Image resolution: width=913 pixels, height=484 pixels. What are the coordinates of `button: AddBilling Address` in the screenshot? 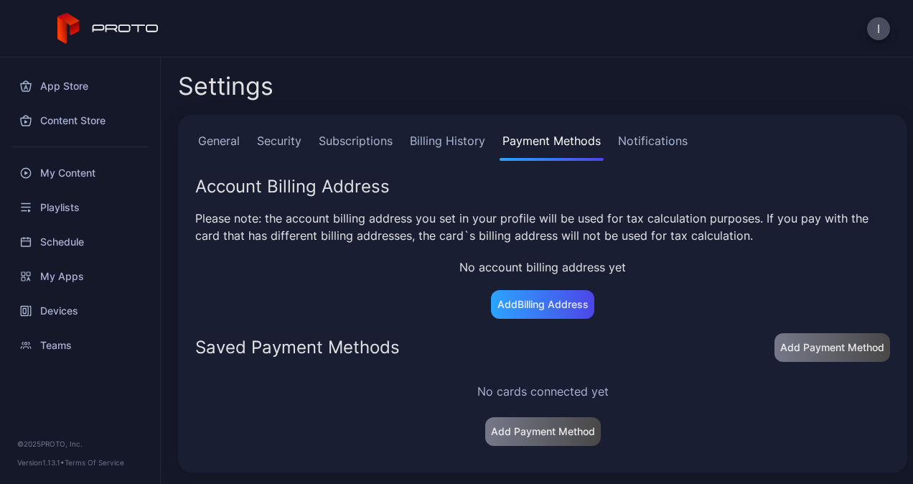 It's located at (543, 304).